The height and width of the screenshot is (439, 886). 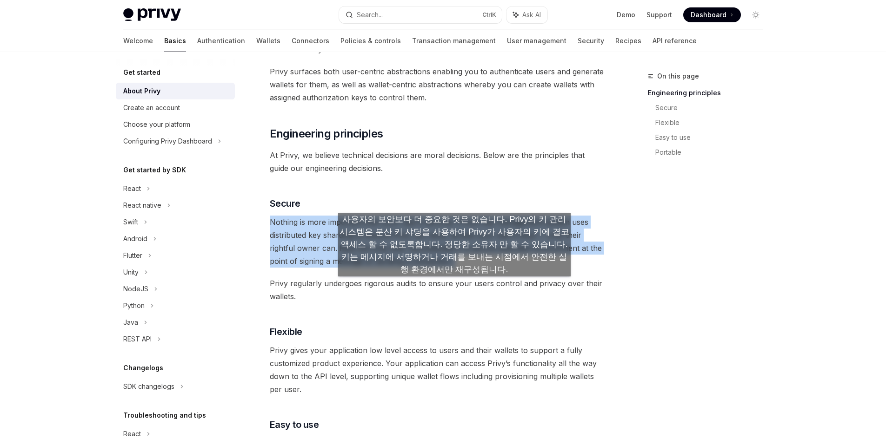 I want to click on a: Flexible, so click(x=713, y=123).